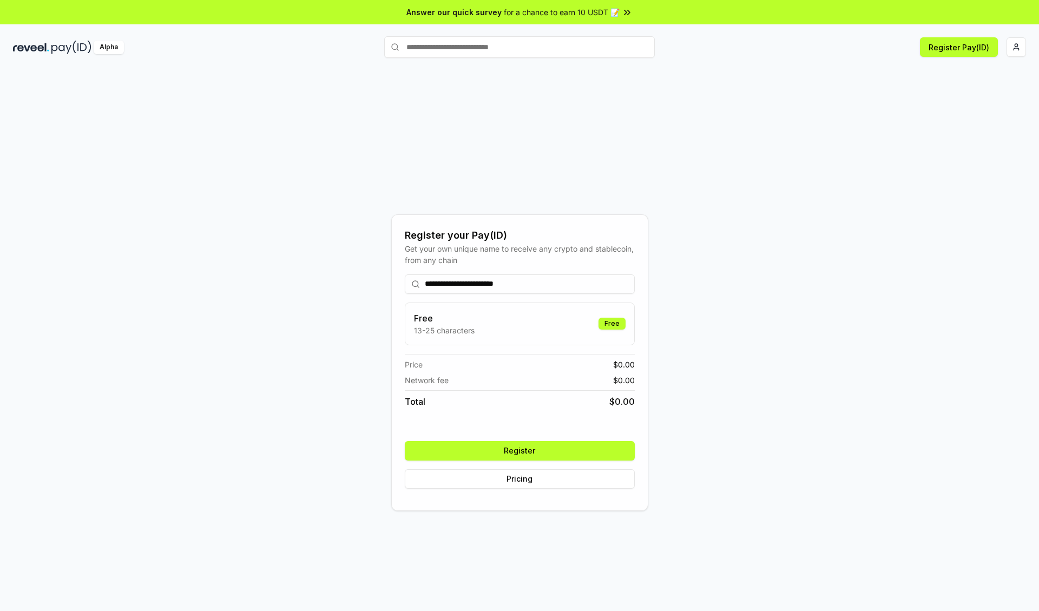 This screenshot has height=611, width=1039. Describe the element at coordinates (415, 402) in the screenshot. I see `span: Total` at that location.